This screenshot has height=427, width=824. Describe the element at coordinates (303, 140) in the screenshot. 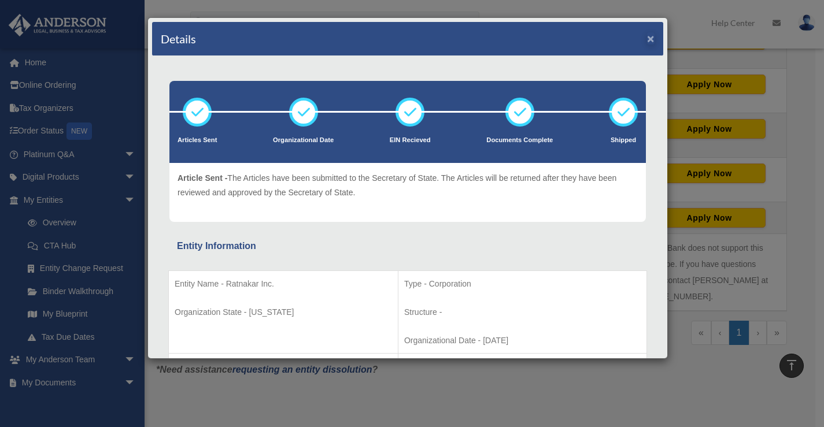

I see `p: Organizational Date` at that location.